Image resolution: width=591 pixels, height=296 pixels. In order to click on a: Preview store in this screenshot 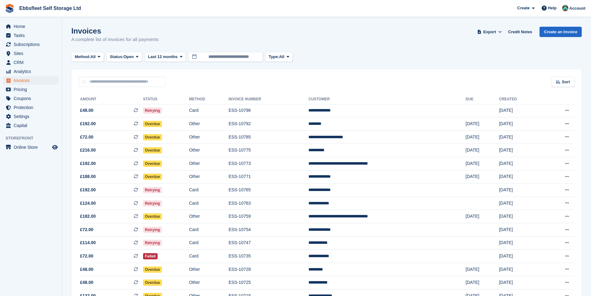, I will do `click(55, 147)`.